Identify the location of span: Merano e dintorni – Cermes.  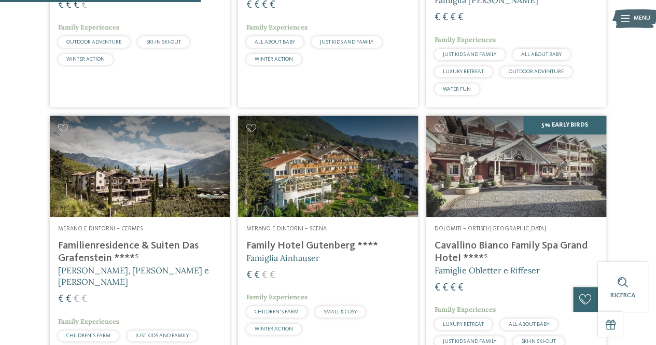
(100, 229).